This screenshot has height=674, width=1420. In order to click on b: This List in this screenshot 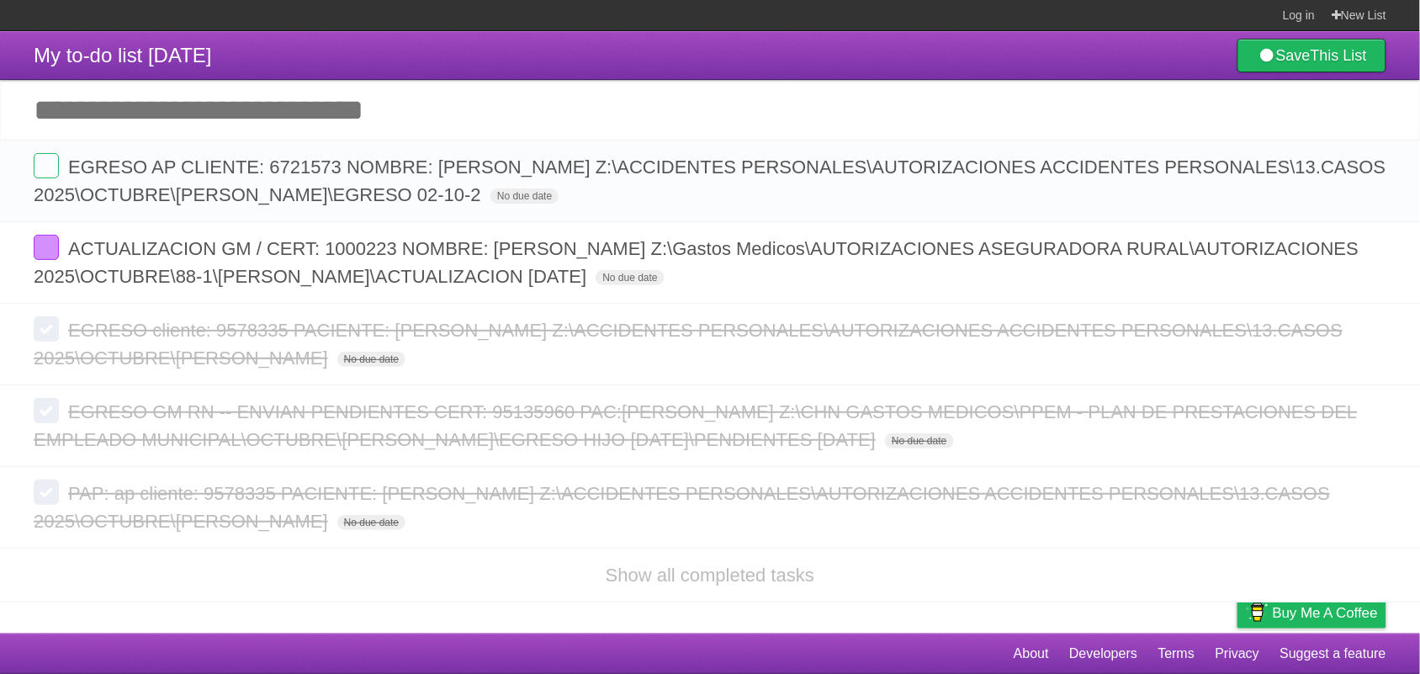, I will do `click(1338, 56)`.